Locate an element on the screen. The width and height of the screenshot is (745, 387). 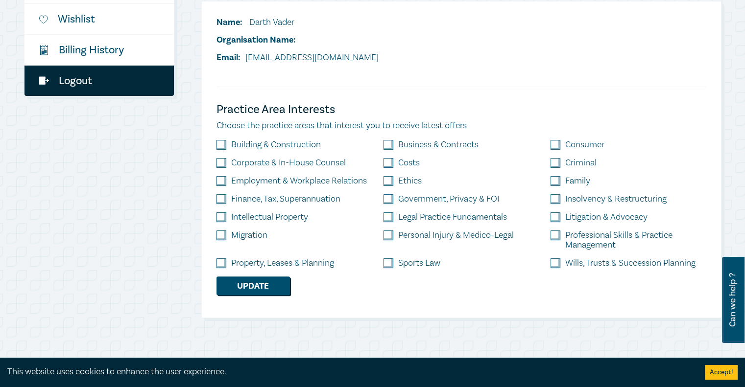
a: $Billing History is located at coordinates (99, 50).